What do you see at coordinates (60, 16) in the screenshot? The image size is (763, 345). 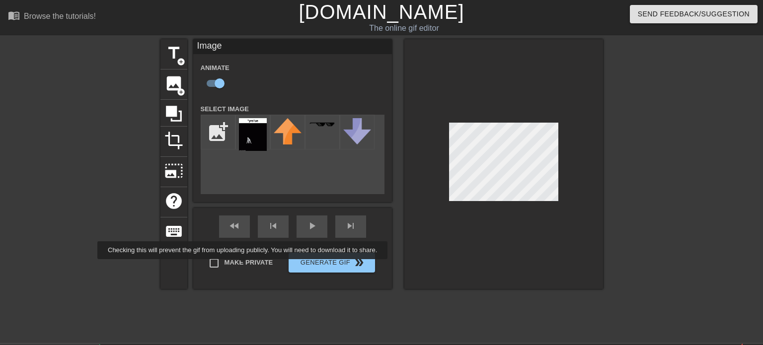 I see `div: Browse the tutorials!` at bounding box center [60, 16].